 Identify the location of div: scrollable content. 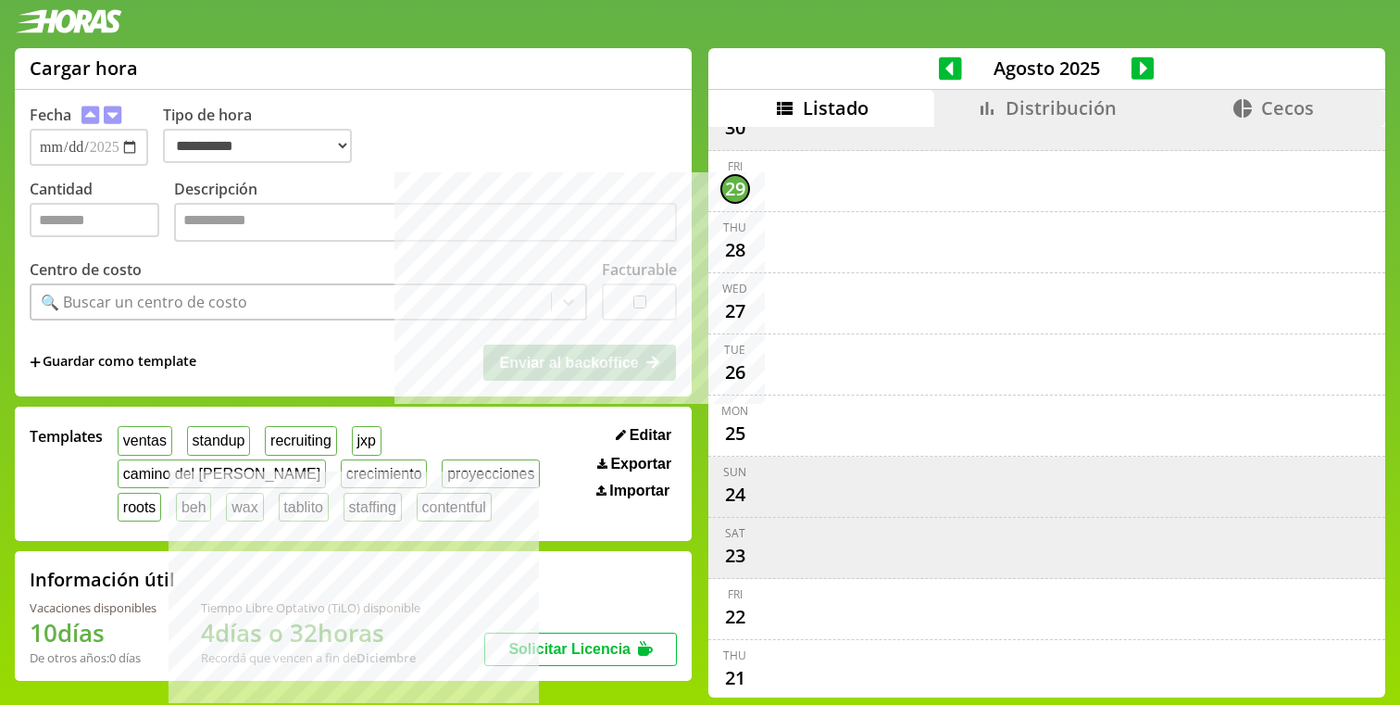
(1046, 410).